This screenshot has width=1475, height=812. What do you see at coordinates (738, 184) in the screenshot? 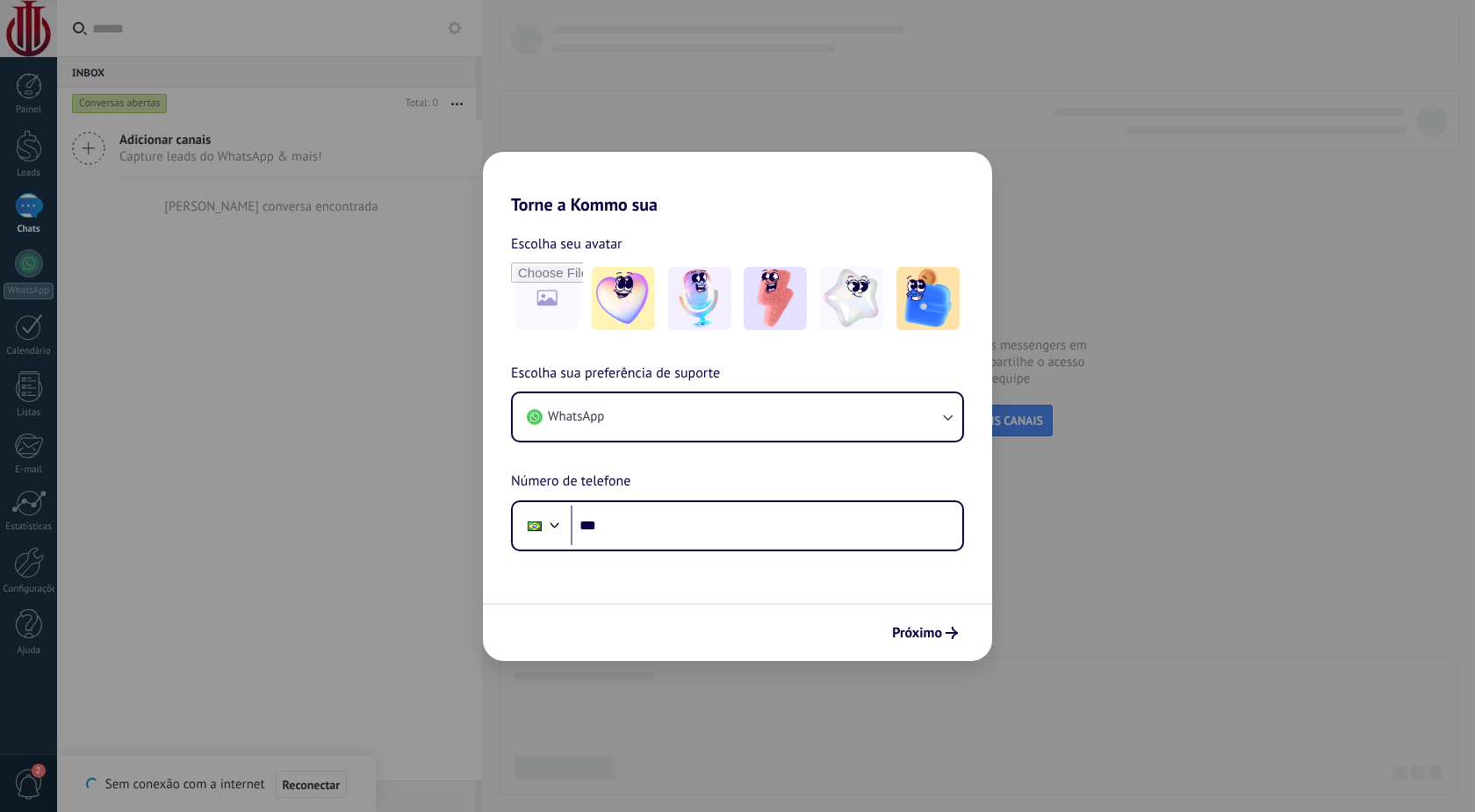
I see `h2: Torne a Kommo sua` at bounding box center [738, 184].